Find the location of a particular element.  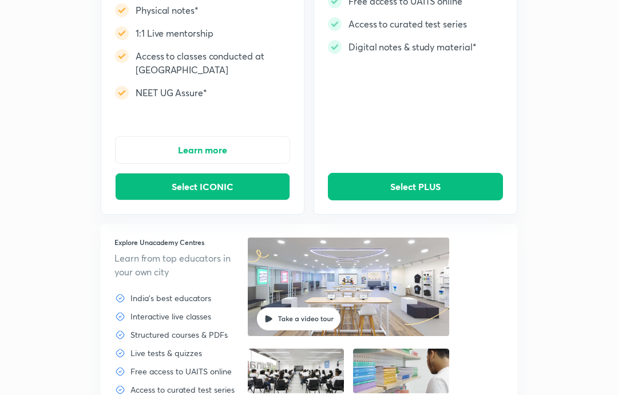

h5: Physical notes* is located at coordinates (167, 10).